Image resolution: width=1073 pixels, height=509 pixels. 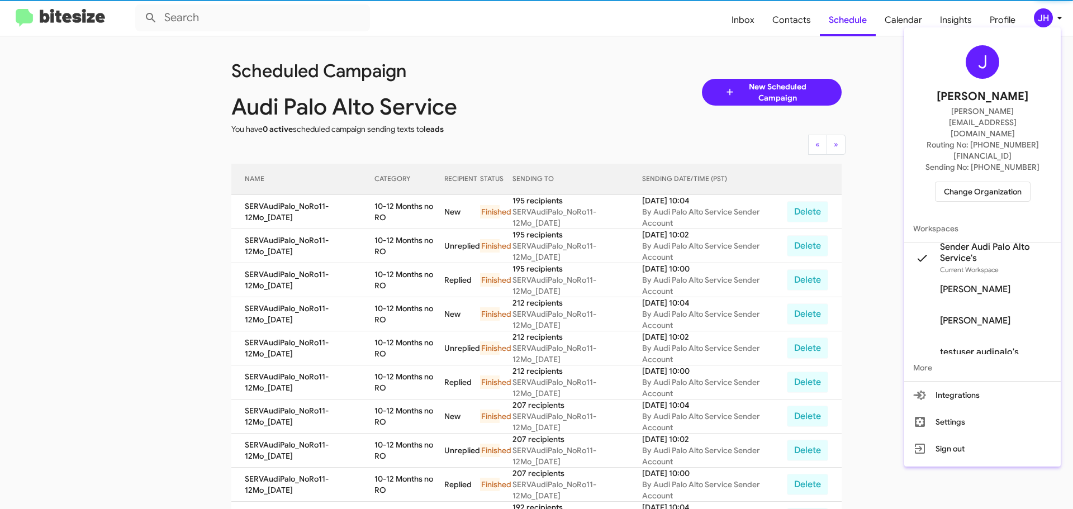 What do you see at coordinates (982, 395) in the screenshot?
I see `button: Integrations` at bounding box center [982, 395].